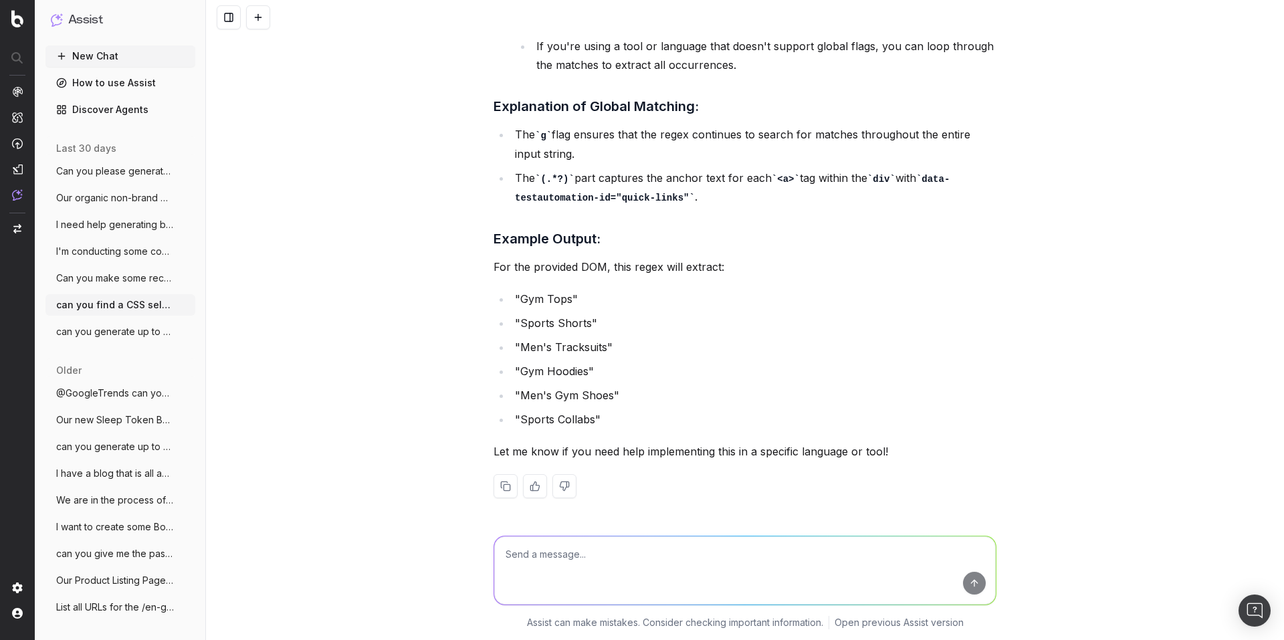 The height and width of the screenshot is (640, 1284). Describe the element at coordinates (745, 451) in the screenshot. I see `p: Let me know if you need help implementing this in a specific language or tool!` at that location.